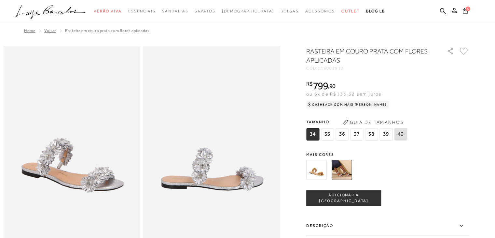 The image size is (495, 238). What do you see at coordinates (468, 9) in the screenshot?
I see `span: 0` at bounding box center [468, 9].